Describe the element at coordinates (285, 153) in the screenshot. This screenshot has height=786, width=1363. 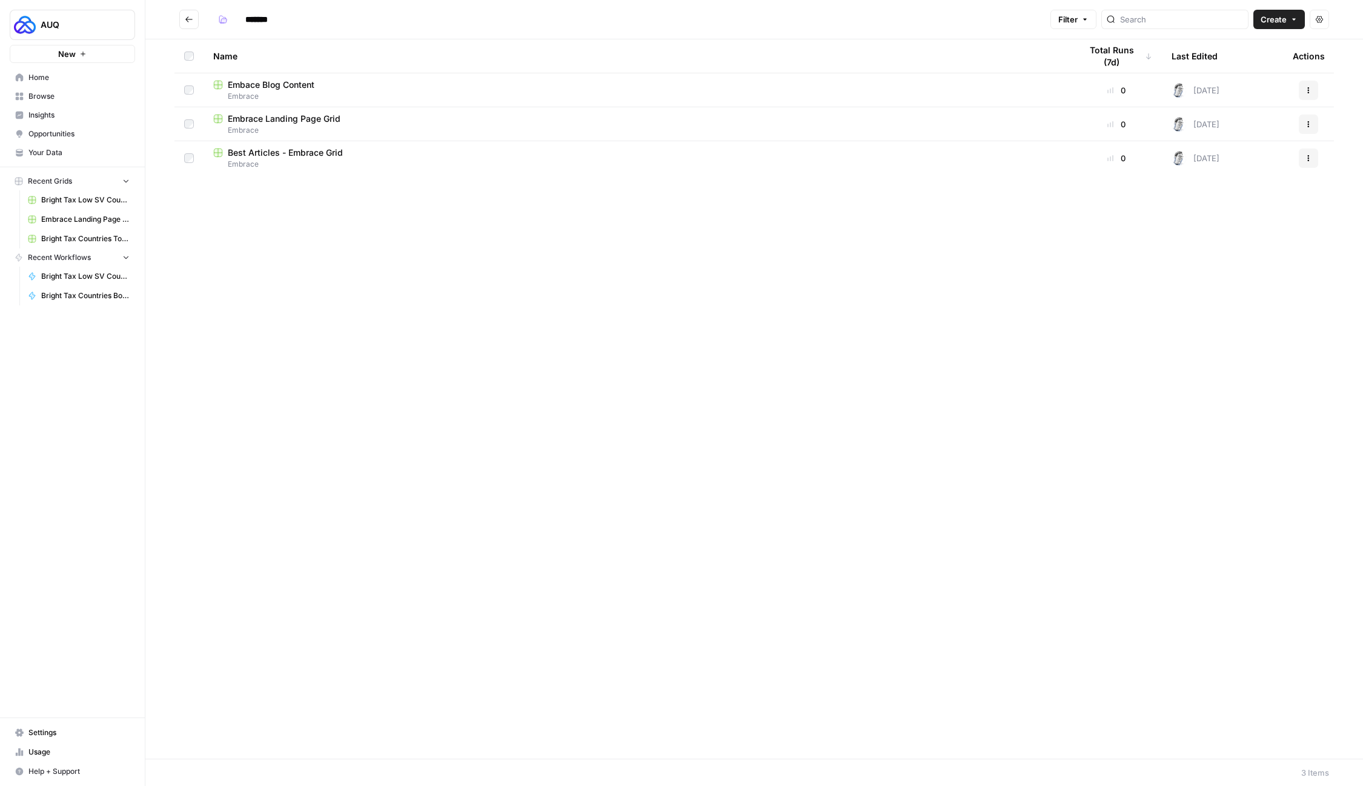
I see `span: Best Articles - Embrace Grid` at that location.